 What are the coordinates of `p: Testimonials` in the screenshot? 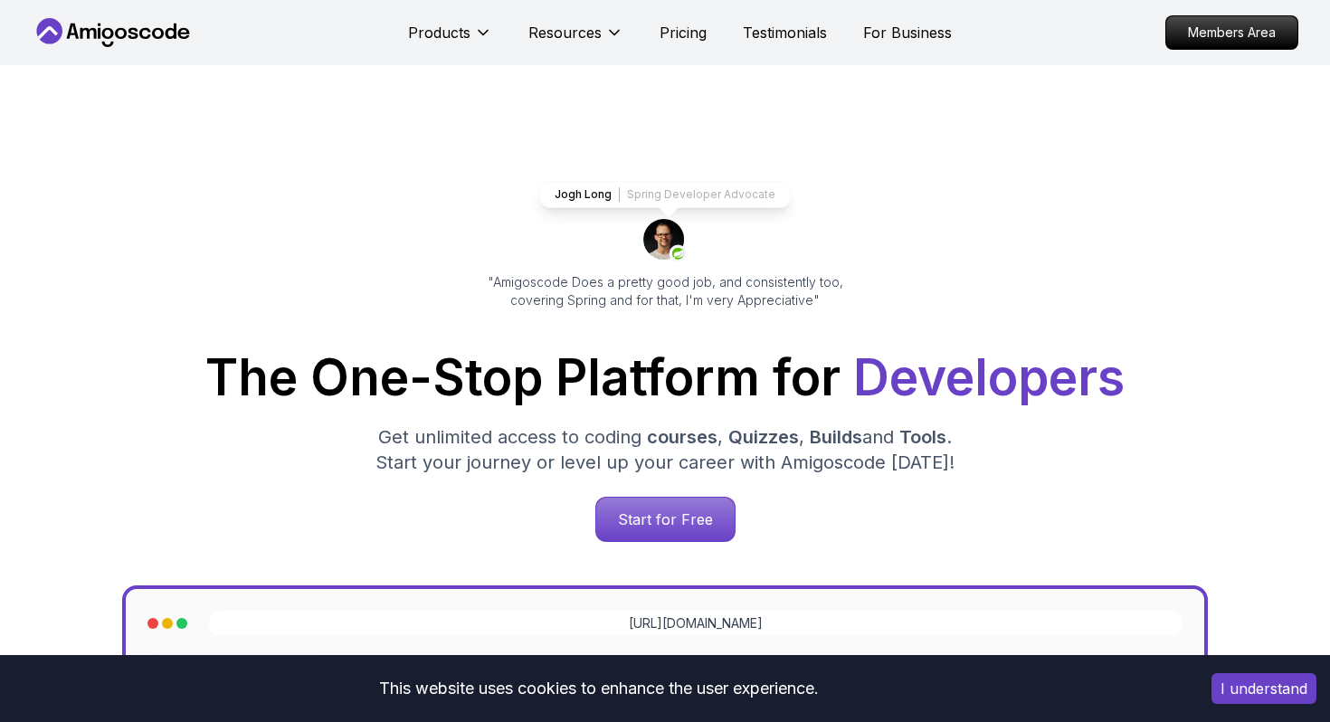 It's located at (784, 33).